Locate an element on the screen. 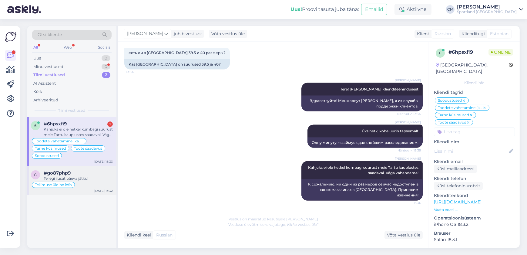  p: iPhone OS 18.3.2 is located at coordinates (474, 224).